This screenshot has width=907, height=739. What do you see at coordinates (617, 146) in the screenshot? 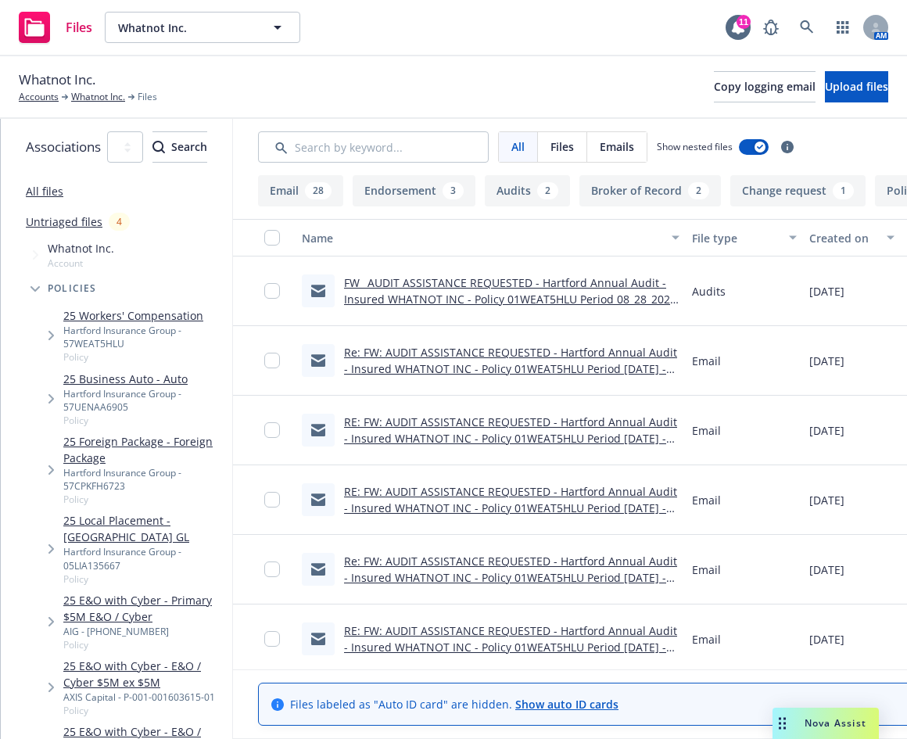
I see `span: Emails` at bounding box center [617, 146].